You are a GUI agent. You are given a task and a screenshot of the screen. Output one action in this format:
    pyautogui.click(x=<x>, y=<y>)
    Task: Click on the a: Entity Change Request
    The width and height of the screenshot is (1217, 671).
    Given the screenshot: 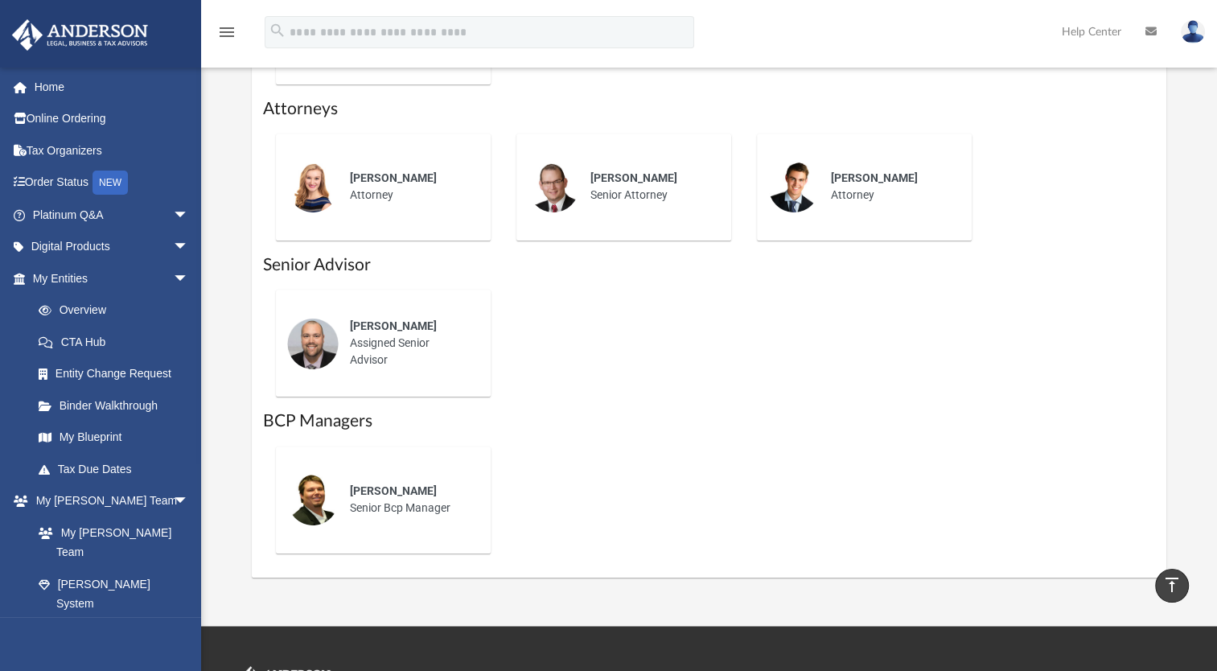 What is the action you would take?
    pyautogui.click(x=117, y=374)
    